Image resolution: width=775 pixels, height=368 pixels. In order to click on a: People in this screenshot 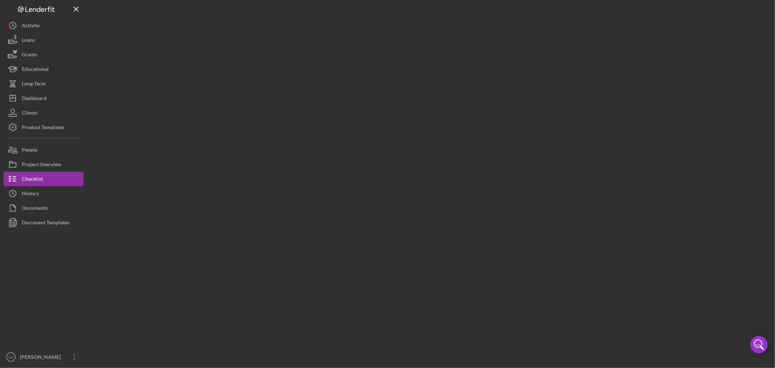, I will do `click(44, 150)`.